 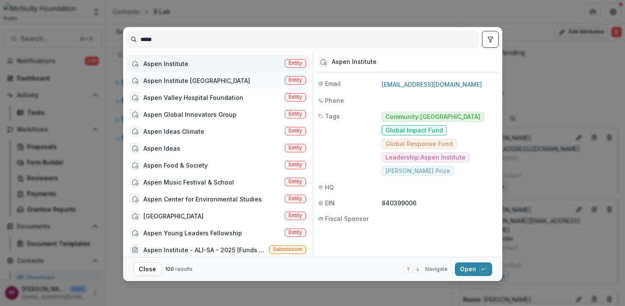 What do you see at coordinates (162, 148) in the screenshot?
I see `div: Aspen Ideas` at bounding box center [162, 148].